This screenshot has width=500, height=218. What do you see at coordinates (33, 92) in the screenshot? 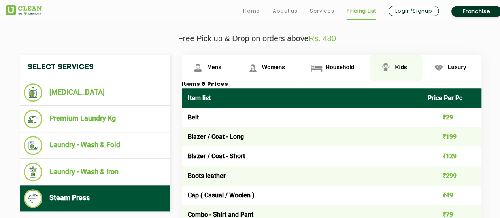
I see `img: Dry Cleaning` at bounding box center [33, 92].